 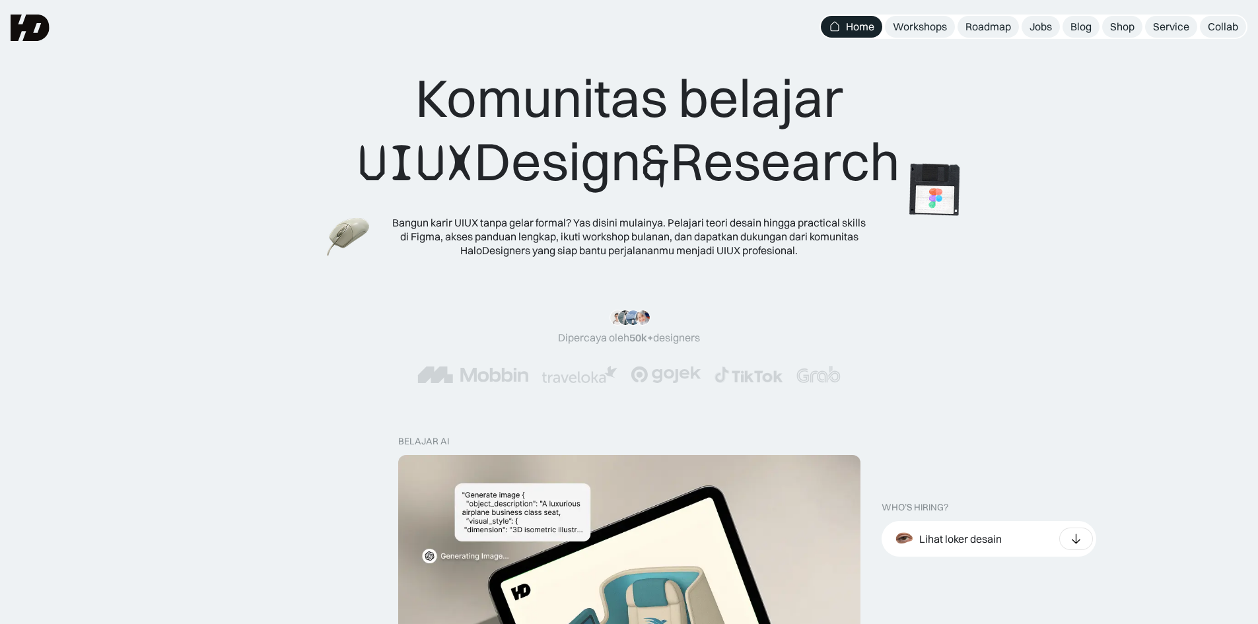 What do you see at coordinates (1081, 26) in the screenshot?
I see `div: Blog` at bounding box center [1081, 26].